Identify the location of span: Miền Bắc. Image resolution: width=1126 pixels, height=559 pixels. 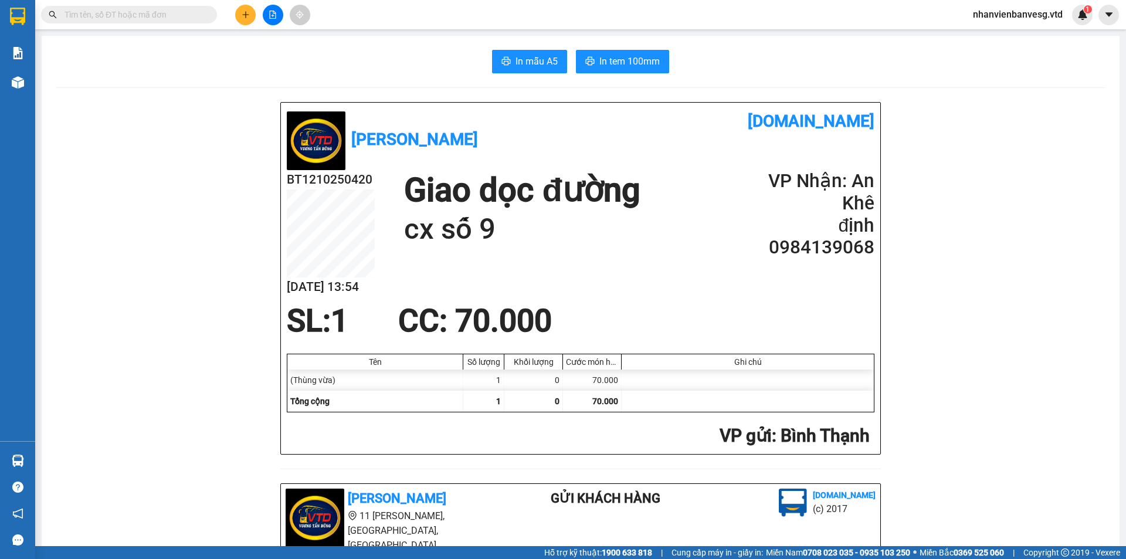
(962, 553).